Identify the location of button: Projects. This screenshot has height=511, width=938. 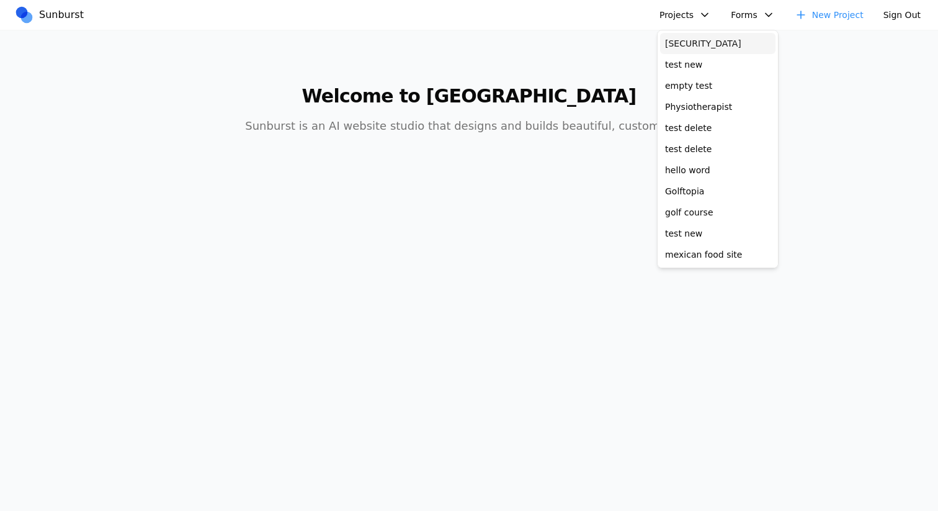
(685, 15).